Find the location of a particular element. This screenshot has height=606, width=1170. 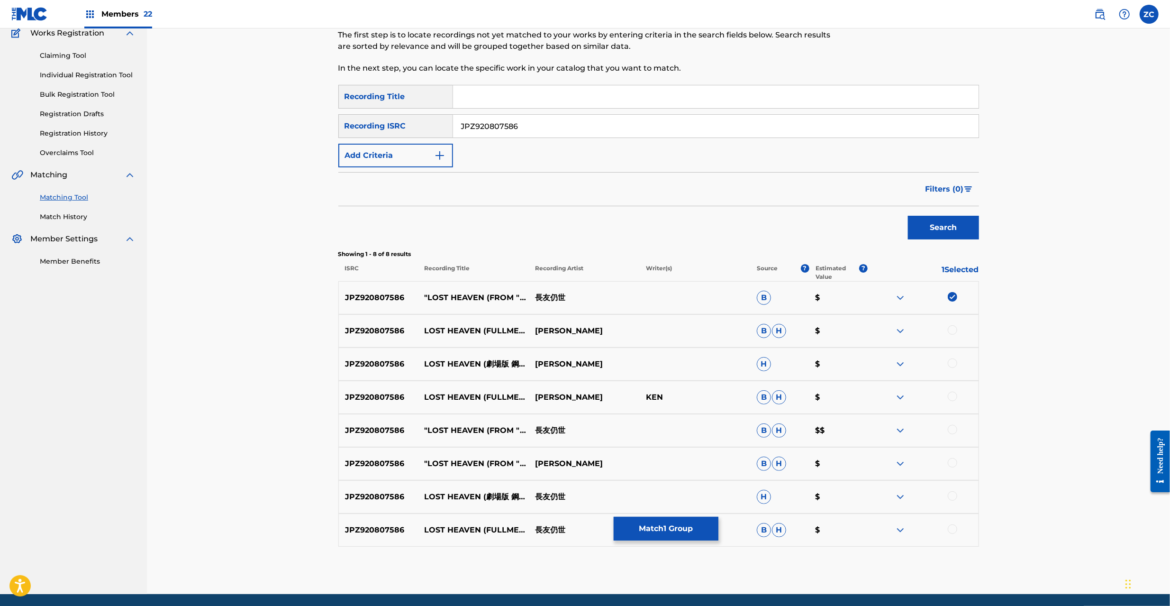

img: Works Registration is located at coordinates (18, 33).